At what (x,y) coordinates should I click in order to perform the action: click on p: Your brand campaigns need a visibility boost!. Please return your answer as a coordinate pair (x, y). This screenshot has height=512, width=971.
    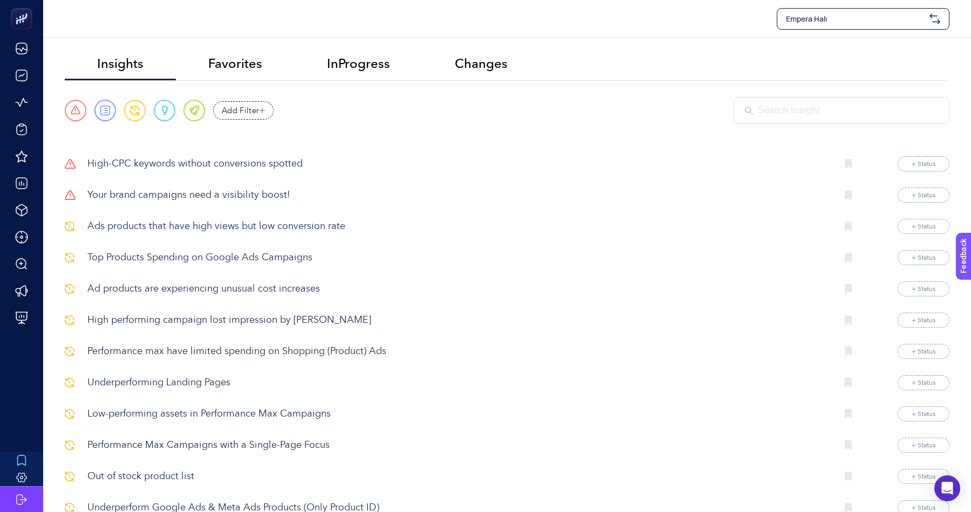
    Looking at the image, I should click on (457, 195).